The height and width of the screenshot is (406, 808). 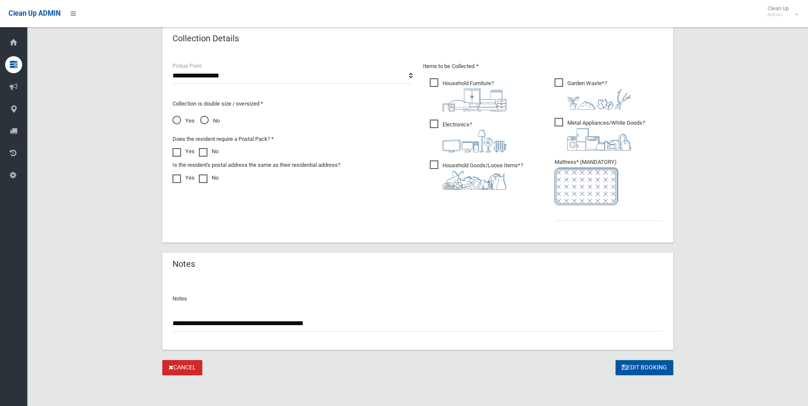 What do you see at coordinates (474, 180) in the screenshot?
I see `img: b13cc3517677393f34c0a387616ef184.png` at bounding box center [474, 180].